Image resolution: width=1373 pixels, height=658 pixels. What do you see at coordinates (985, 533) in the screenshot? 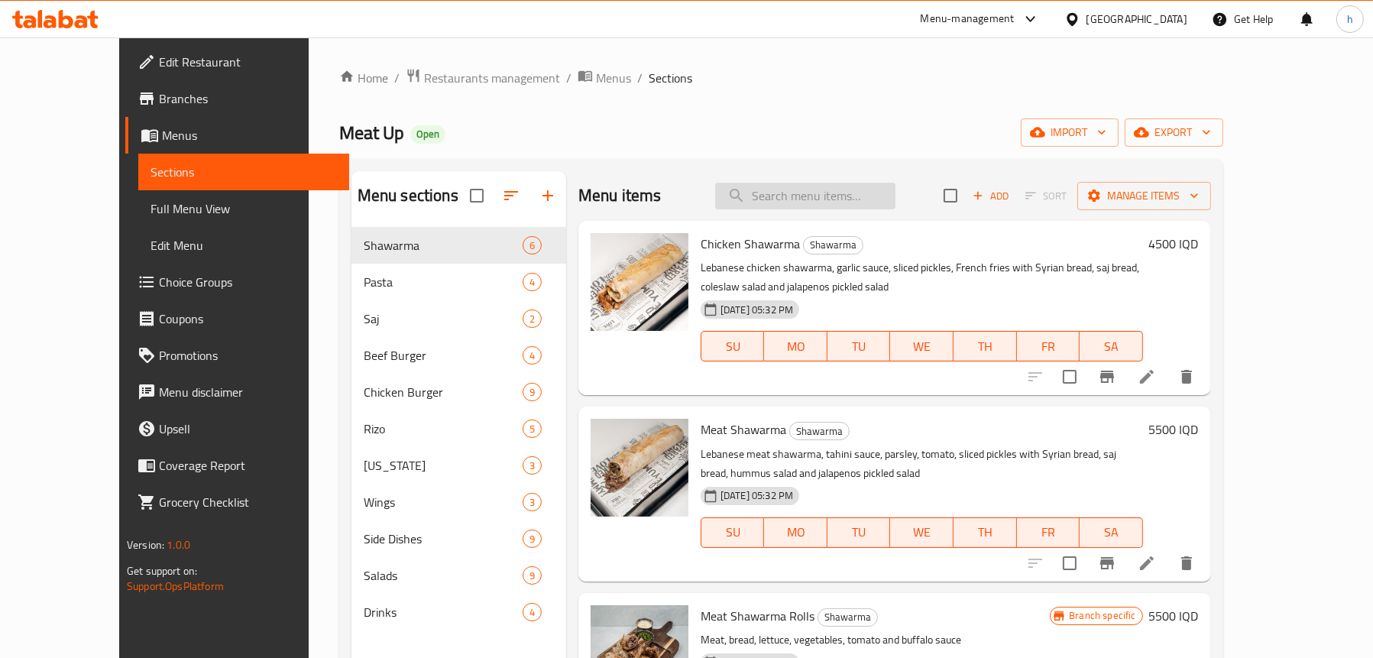
I see `button: TH` at bounding box center [985, 533].